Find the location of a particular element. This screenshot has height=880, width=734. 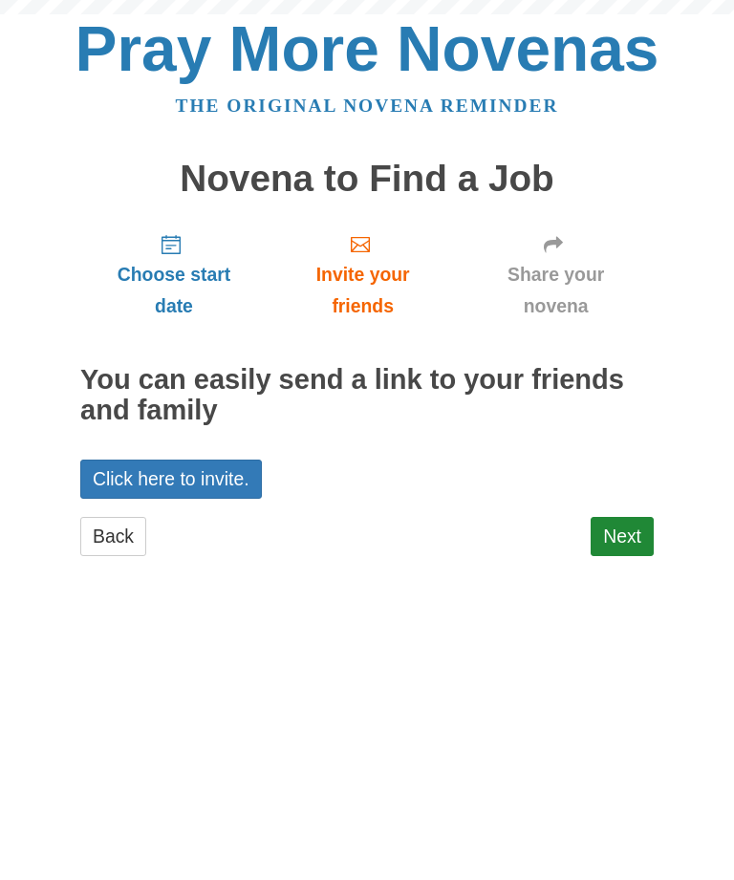

a: Choose start date is located at coordinates (174, 274).